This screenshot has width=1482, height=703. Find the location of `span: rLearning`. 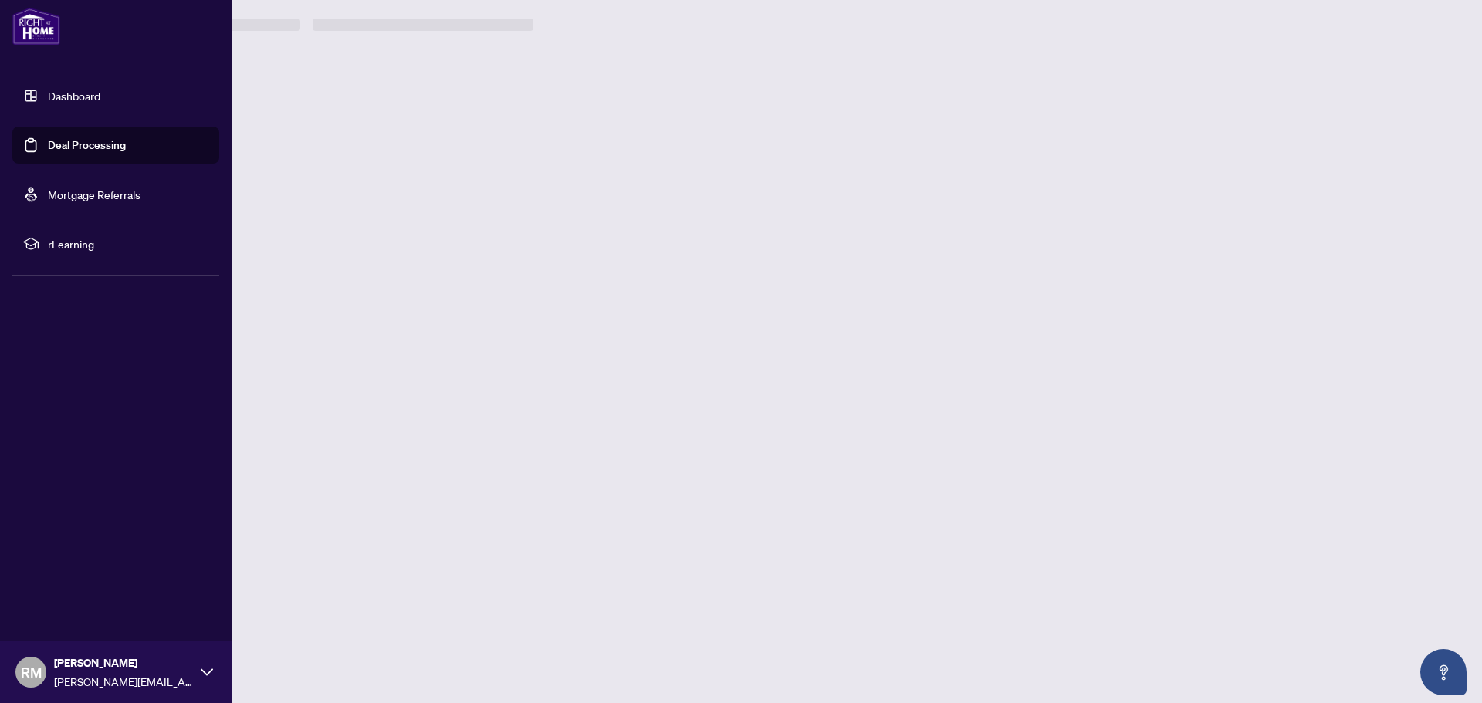

span: rLearning is located at coordinates (128, 244).